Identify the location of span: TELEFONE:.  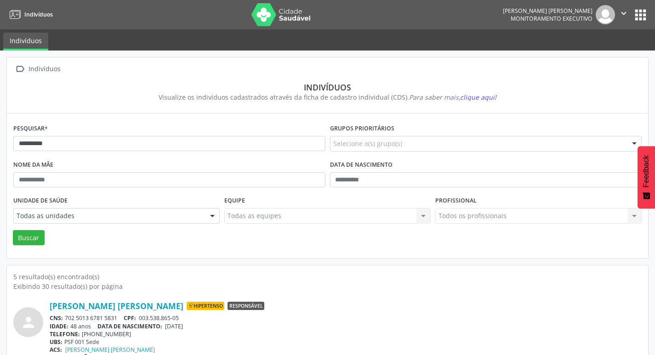
(65, 334).